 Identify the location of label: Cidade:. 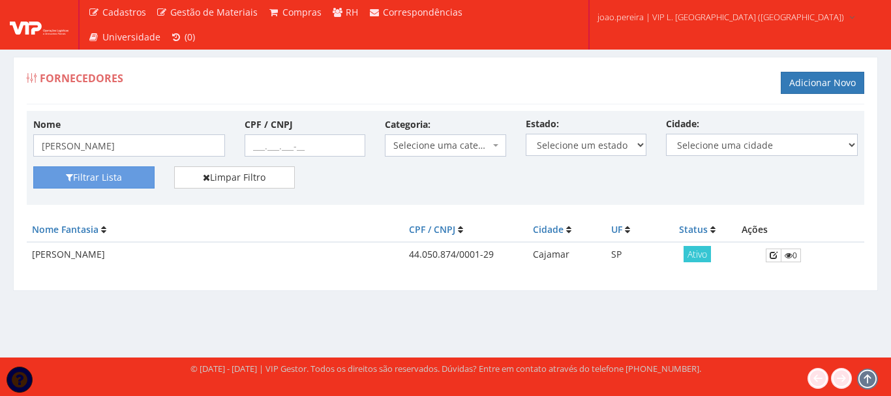
(683, 124).